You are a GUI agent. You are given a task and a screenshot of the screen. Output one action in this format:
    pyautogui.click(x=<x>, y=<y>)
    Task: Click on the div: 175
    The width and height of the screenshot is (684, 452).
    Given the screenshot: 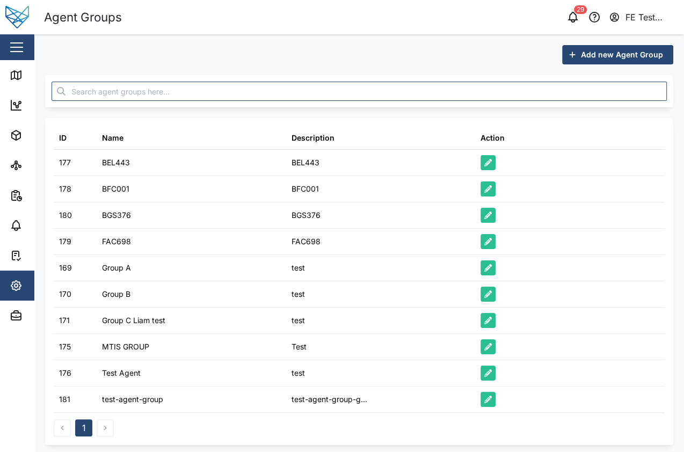 What is the action you would take?
    pyautogui.click(x=65, y=347)
    